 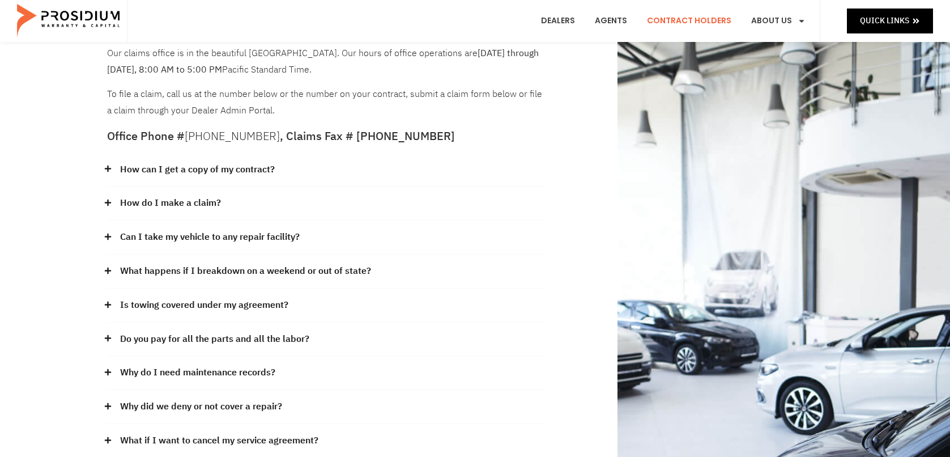 What do you see at coordinates (326, 237) in the screenshot?
I see `div: Can I take my vehicle to any repair facility?` at bounding box center [326, 237].